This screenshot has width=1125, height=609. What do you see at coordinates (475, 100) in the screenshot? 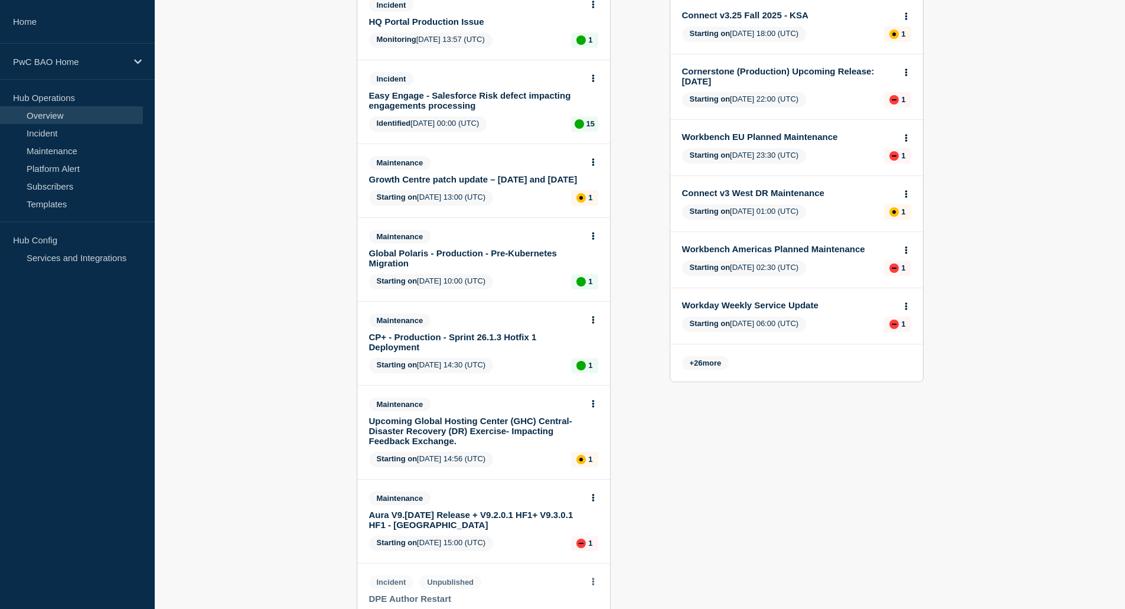
I see `a: Easy Engage - Salesforce Risk defect impacting engagements processing` at bounding box center [475, 100].